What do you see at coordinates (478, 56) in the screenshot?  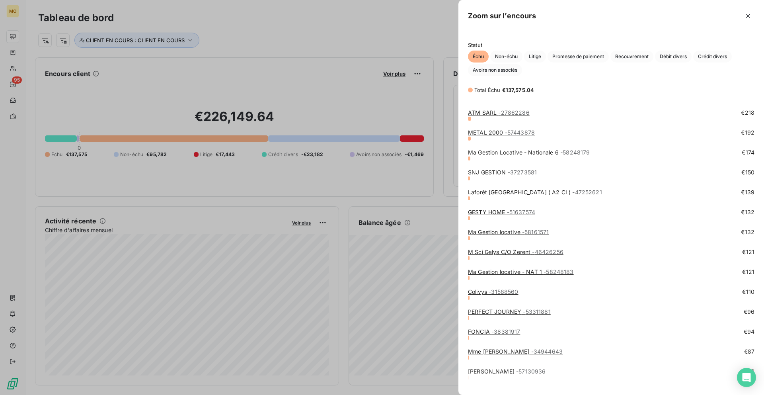 I see `span: Échu` at bounding box center [478, 56].